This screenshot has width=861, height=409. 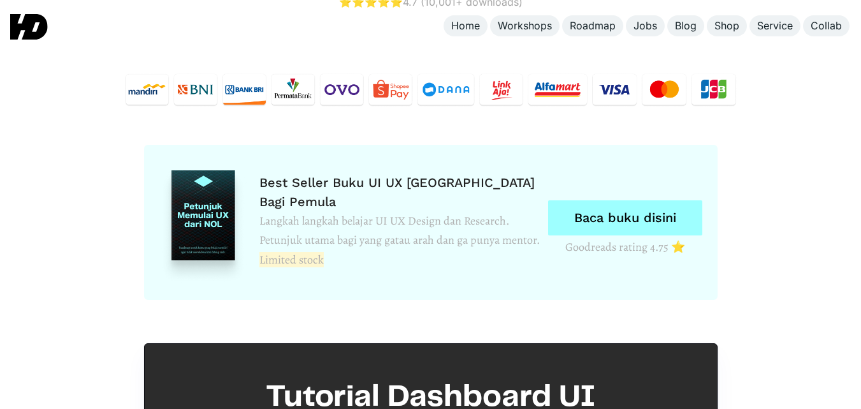 What do you see at coordinates (826, 26) in the screenshot?
I see `a: Collab` at bounding box center [826, 26].